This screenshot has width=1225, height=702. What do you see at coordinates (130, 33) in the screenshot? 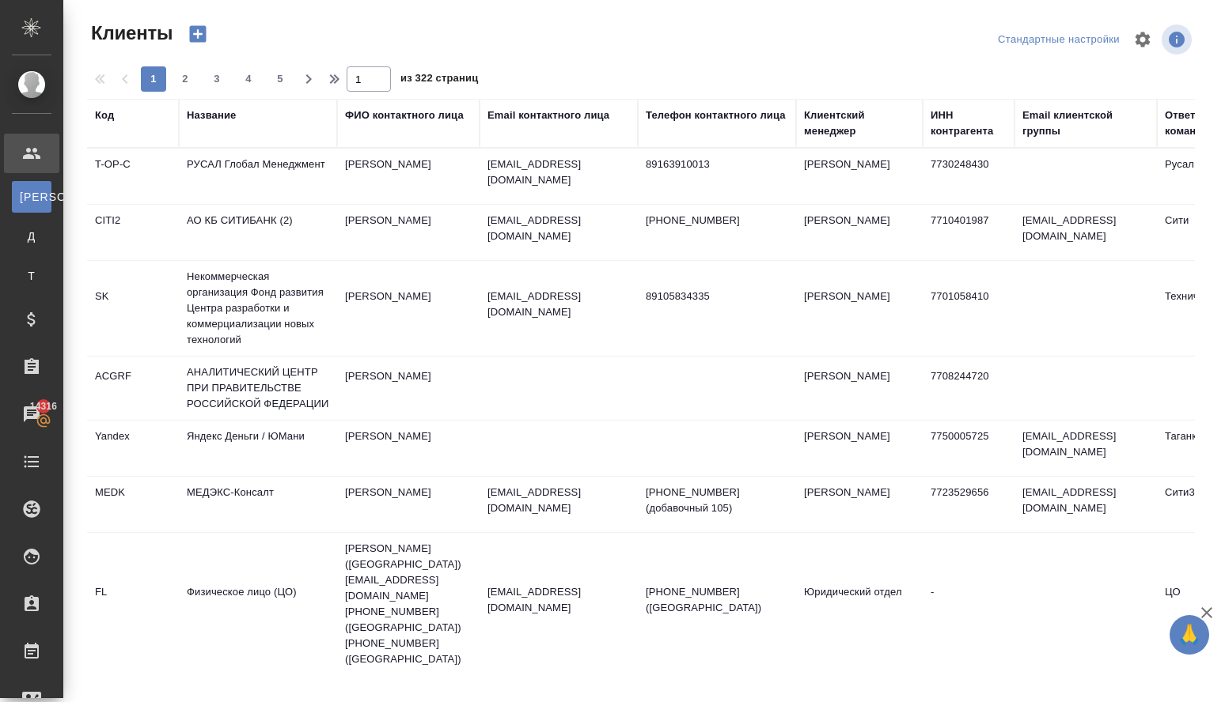
I see `span: Клиенты` at bounding box center [130, 33].